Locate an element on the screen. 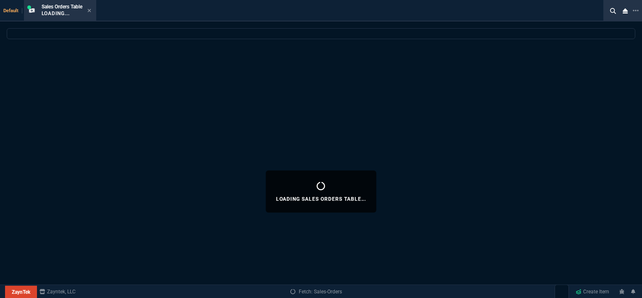 The width and height of the screenshot is (642, 298). nx-icon: Open New Tab is located at coordinates (636, 11).